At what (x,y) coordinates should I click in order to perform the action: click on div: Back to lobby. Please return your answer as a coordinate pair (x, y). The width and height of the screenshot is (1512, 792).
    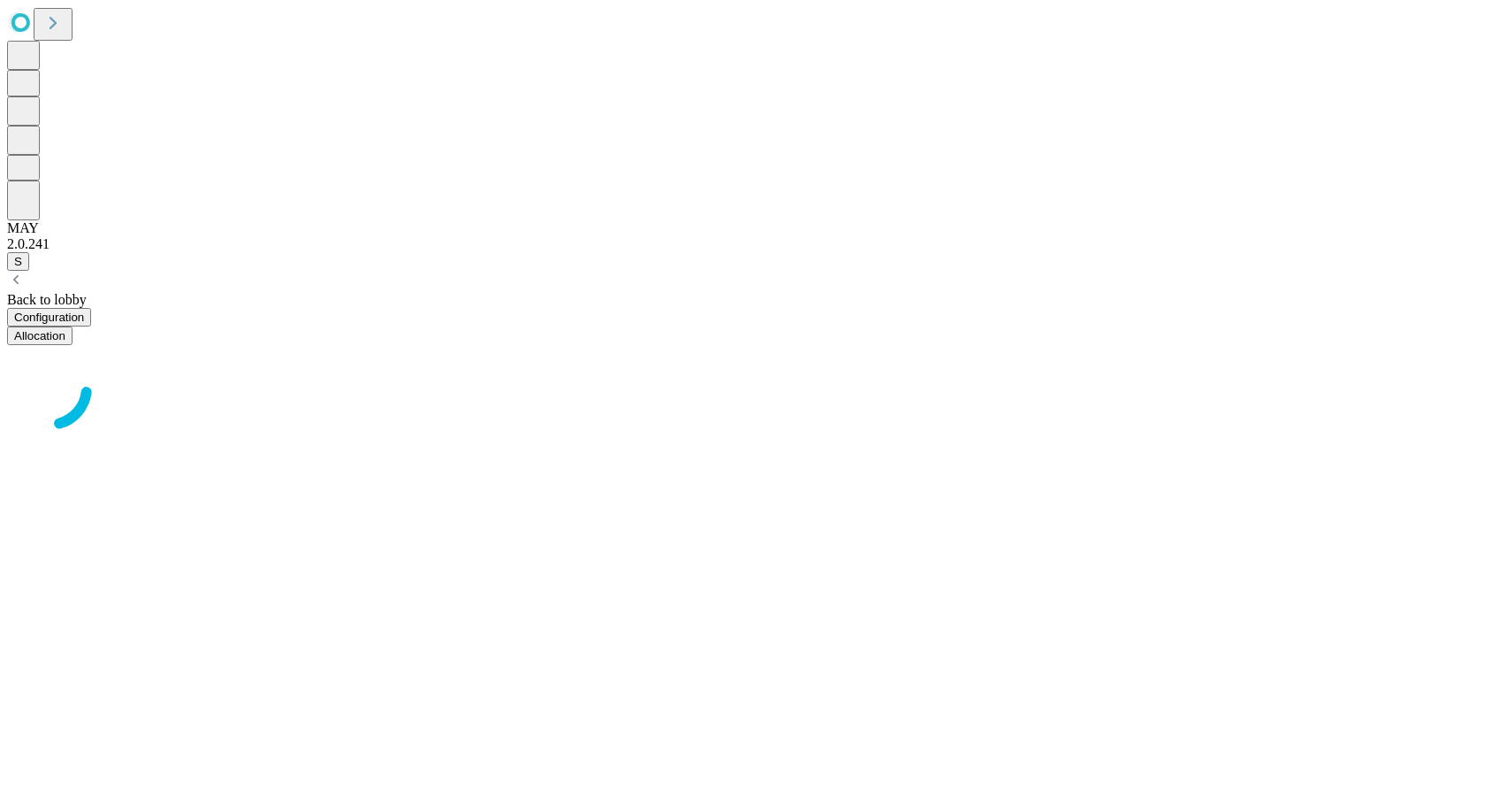
    Looking at the image, I should click on (756, 300).